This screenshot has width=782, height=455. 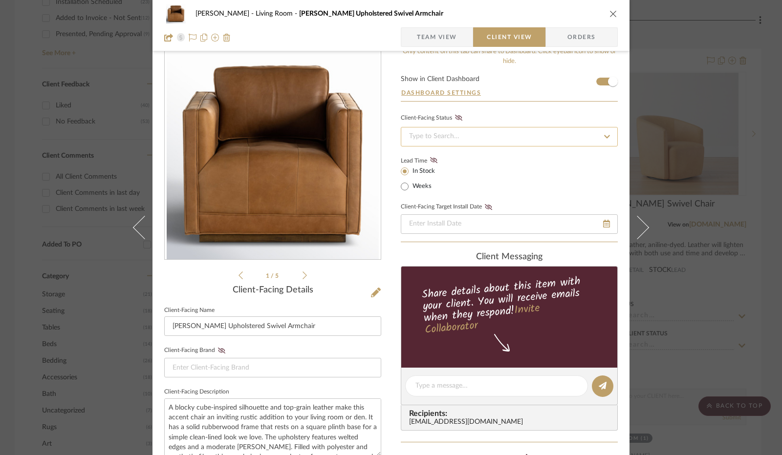 I want to click on input: Enter Install Date, so click(x=509, y=224).